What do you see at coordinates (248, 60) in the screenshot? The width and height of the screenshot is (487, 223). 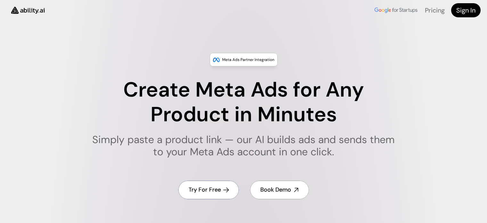 I see `p: Meta Ads Partner Integration` at bounding box center [248, 60].